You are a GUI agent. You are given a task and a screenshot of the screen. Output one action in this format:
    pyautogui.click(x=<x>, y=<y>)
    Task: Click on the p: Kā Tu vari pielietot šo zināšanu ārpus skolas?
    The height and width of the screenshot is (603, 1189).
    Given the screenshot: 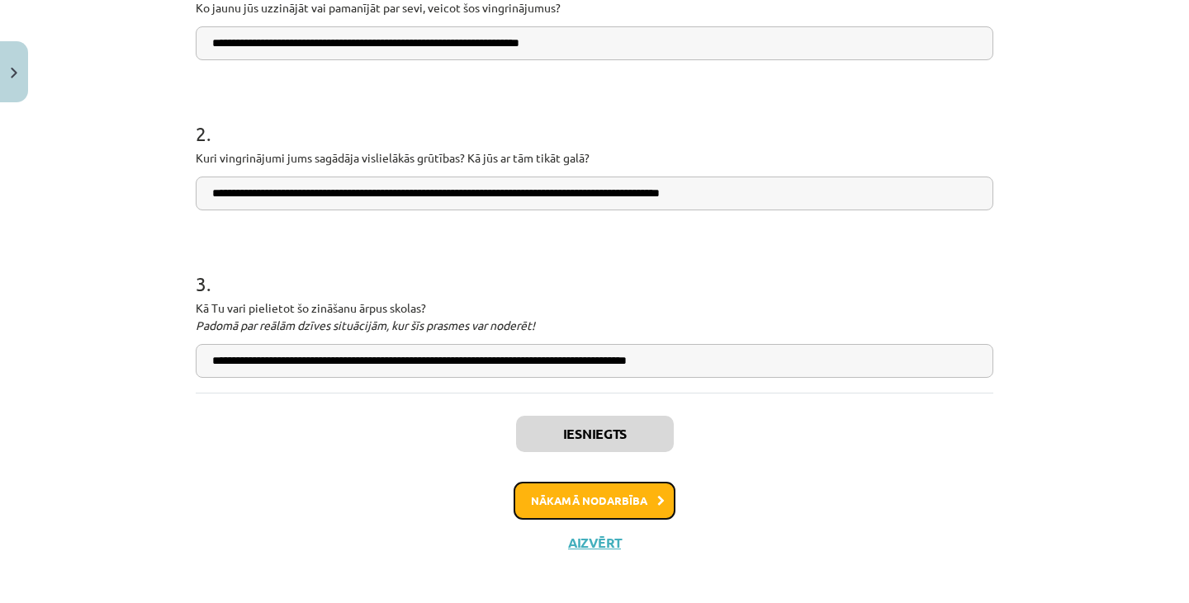 What is the action you would take?
    pyautogui.click(x=594, y=317)
    